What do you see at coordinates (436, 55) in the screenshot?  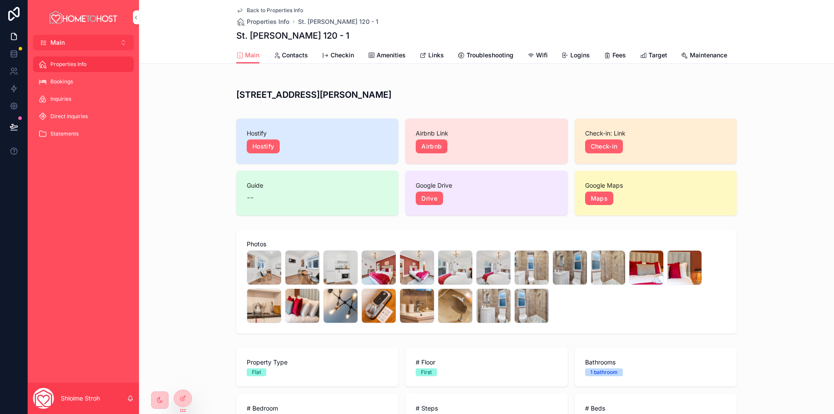 I see `span: Links` at bounding box center [436, 55].